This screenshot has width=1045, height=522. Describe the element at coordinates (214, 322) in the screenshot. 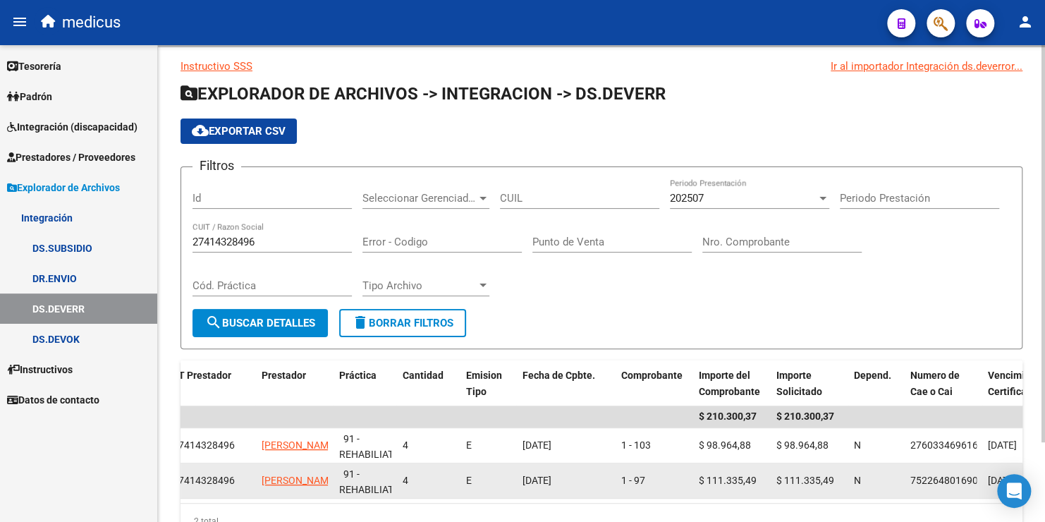

I see `mat-icon: search` at that location.